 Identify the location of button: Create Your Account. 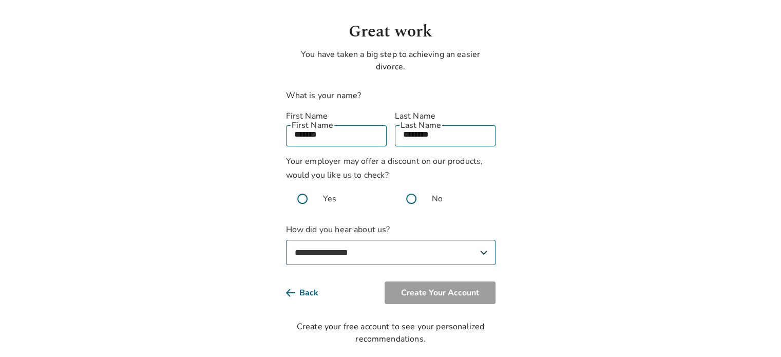
(440, 293).